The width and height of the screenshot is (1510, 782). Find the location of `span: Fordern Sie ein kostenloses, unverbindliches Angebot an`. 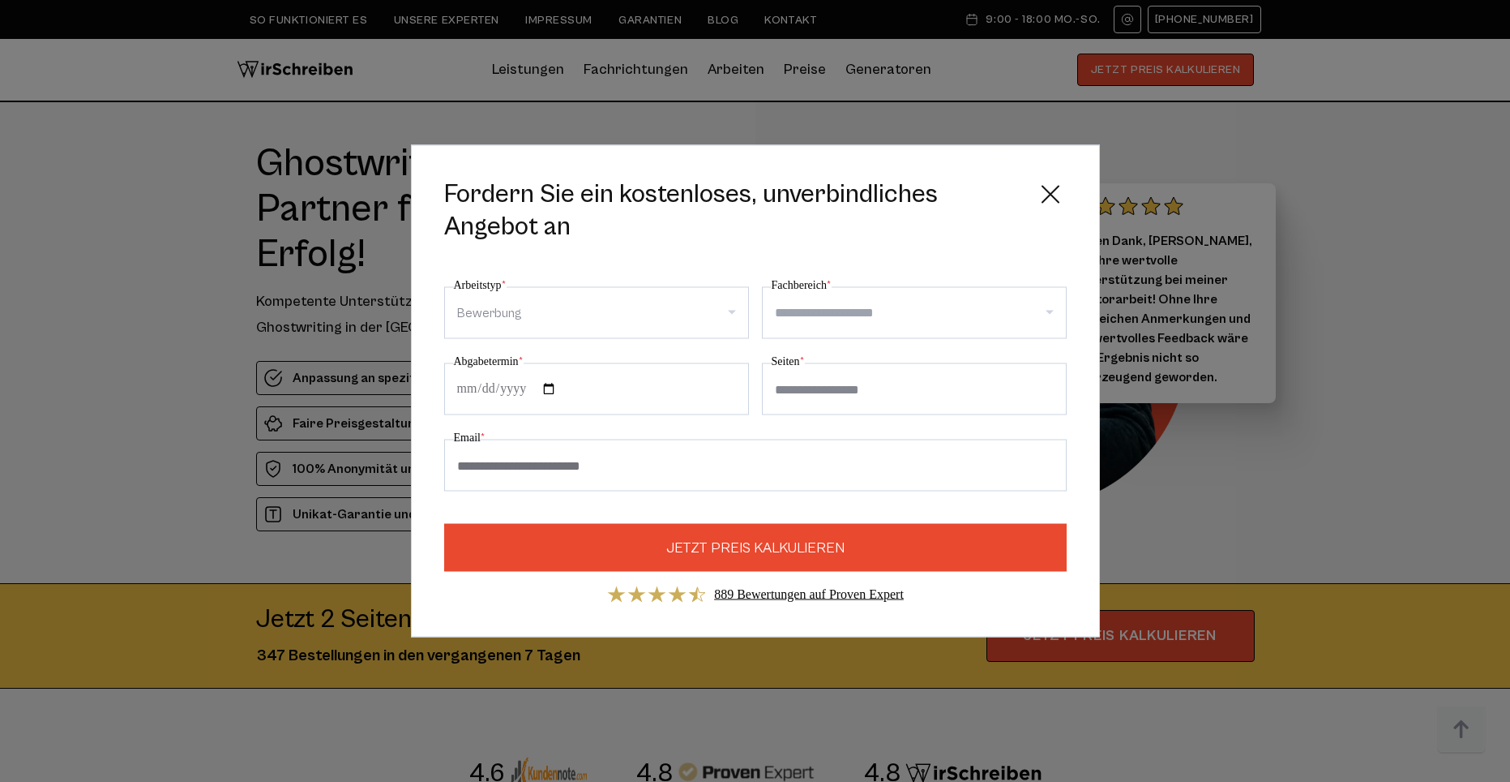

span: Fordern Sie ein kostenloses, unverbindliches Angebot an is located at coordinates (733, 211).